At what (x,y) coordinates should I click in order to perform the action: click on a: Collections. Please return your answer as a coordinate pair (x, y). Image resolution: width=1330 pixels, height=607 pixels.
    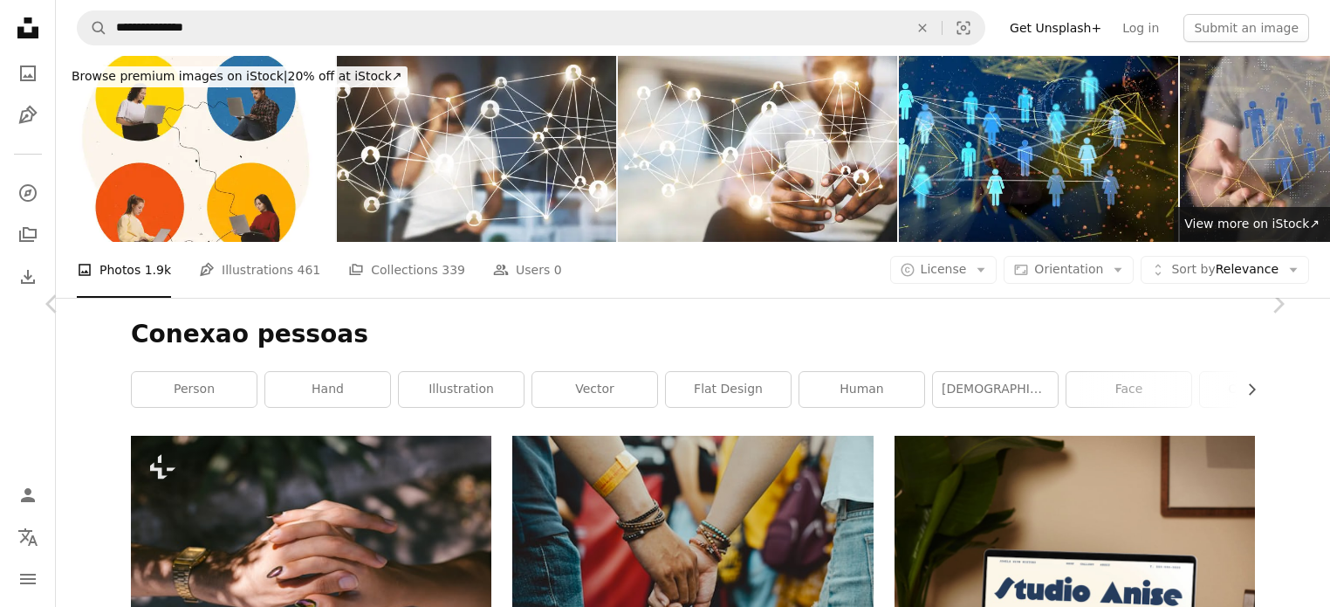
    Looking at the image, I should click on (28, 235).